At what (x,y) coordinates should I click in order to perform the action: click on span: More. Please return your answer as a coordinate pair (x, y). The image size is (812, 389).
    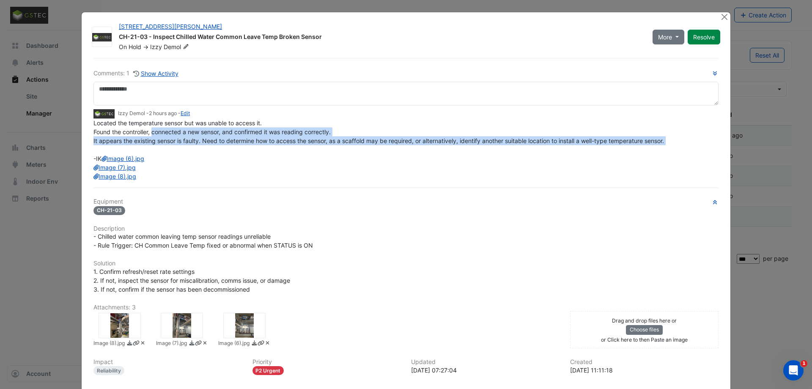
    Looking at the image, I should click on (665, 37).